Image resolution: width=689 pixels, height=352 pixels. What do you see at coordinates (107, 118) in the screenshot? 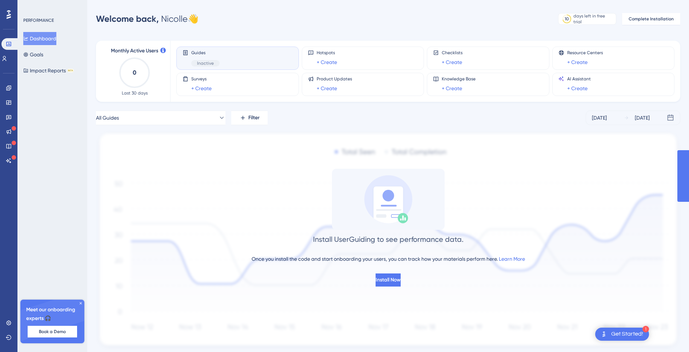
I see `span: All Guides` at bounding box center [107, 118].